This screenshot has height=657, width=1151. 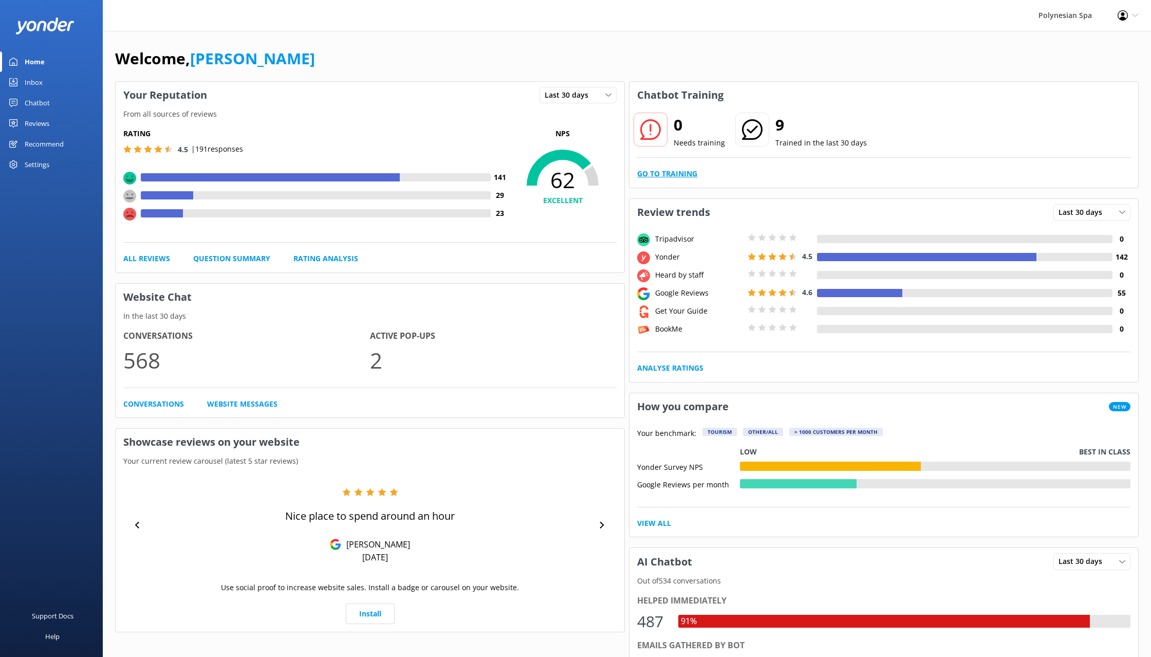 I want to click on div: Support Docs, so click(x=52, y=616).